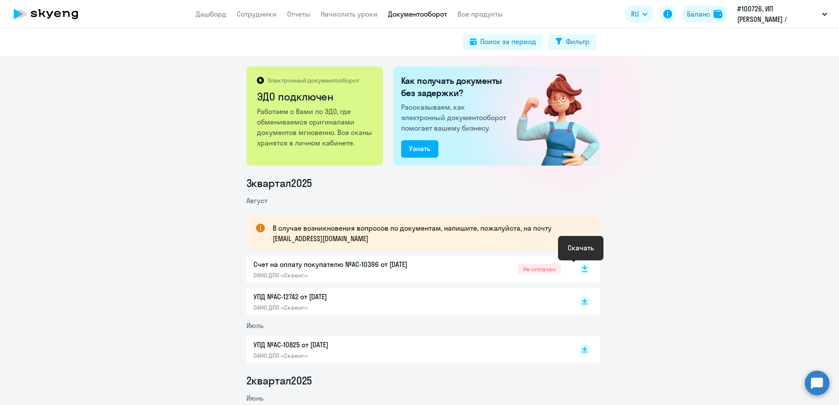 The image size is (839, 405). What do you see at coordinates (299, 14) in the screenshot?
I see `a: Отчеты` at bounding box center [299, 14].